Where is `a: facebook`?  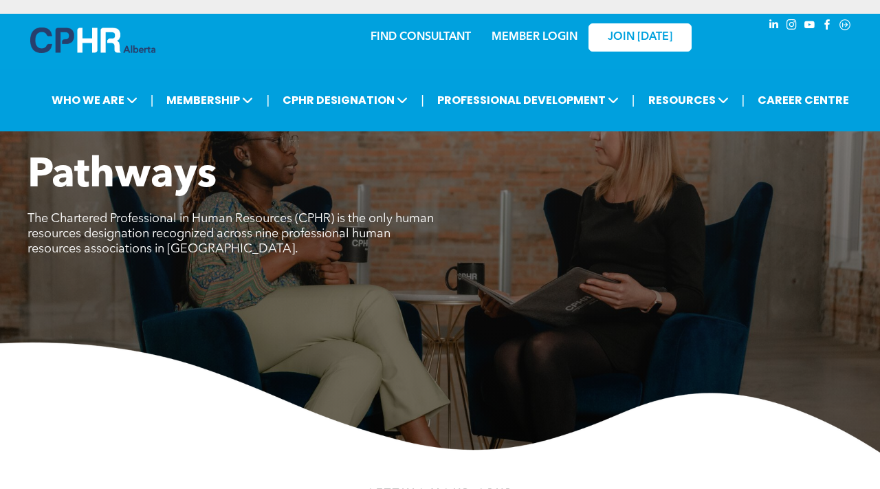
a: facebook is located at coordinates (827, 26).